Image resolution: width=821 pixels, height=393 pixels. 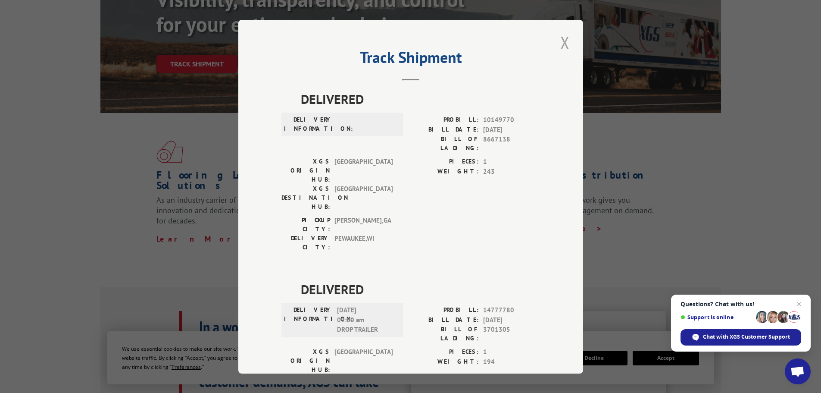 I want to click on a: Open chat, so click(x=798, y=371).